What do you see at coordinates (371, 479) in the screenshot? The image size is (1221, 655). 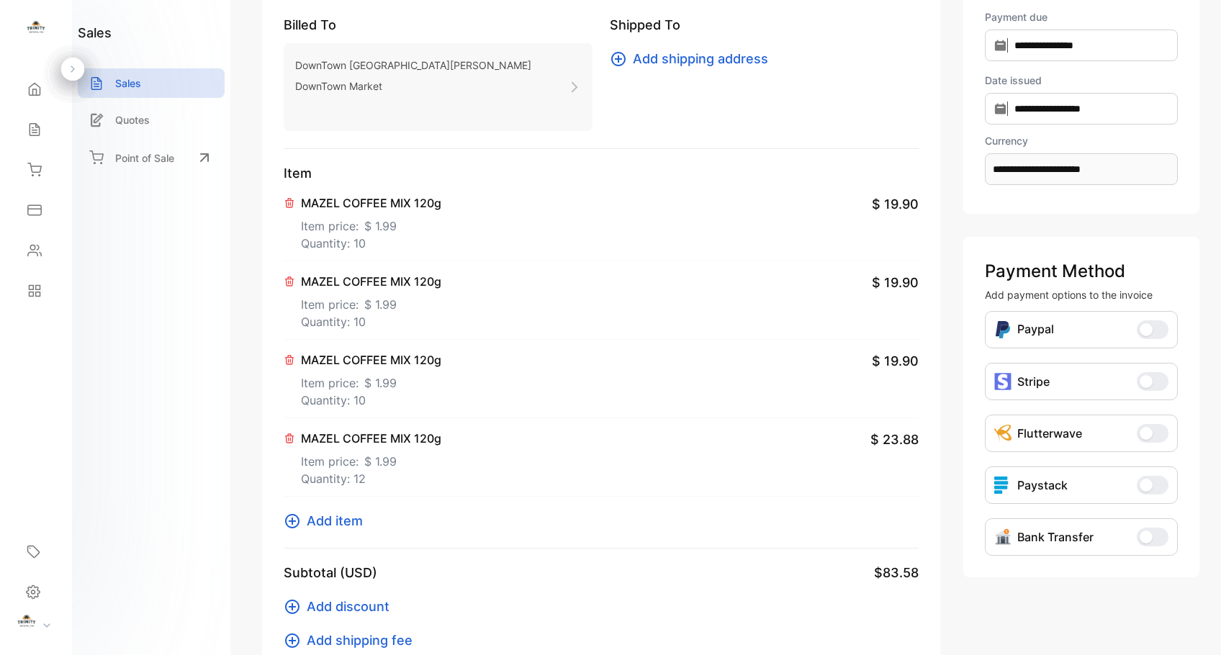 I see `p: Quantity: 12` at bounding box center [371, 479].